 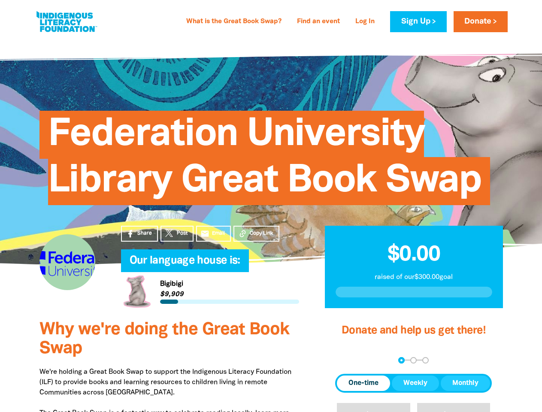 I want to click on button: One-time, so click(x=363, y=383).